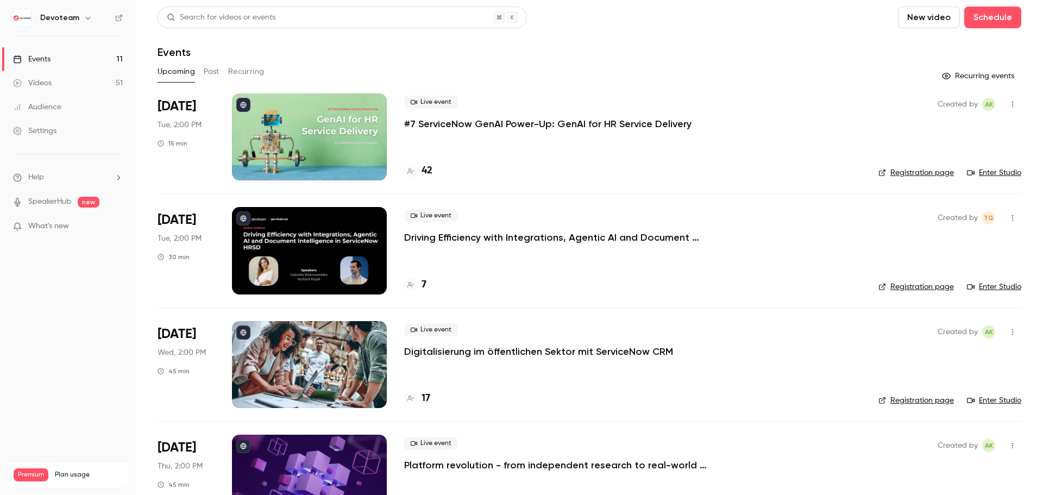  I want to click on p: Digitalisierung im öffentlichen Sektor mit ServiceNow CRM, so click(538, 352).